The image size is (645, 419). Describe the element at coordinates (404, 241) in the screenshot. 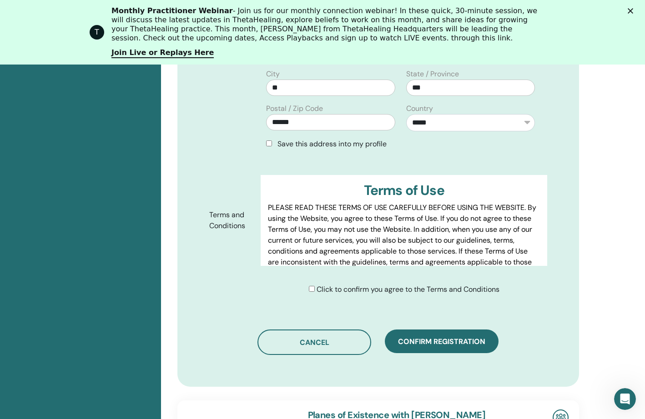

I see `p: PLEASE READ THESE TERMS OF USE CAREFULLY BEFORE USING THE WEBSITE. By using the Website, you agre...` at that location.